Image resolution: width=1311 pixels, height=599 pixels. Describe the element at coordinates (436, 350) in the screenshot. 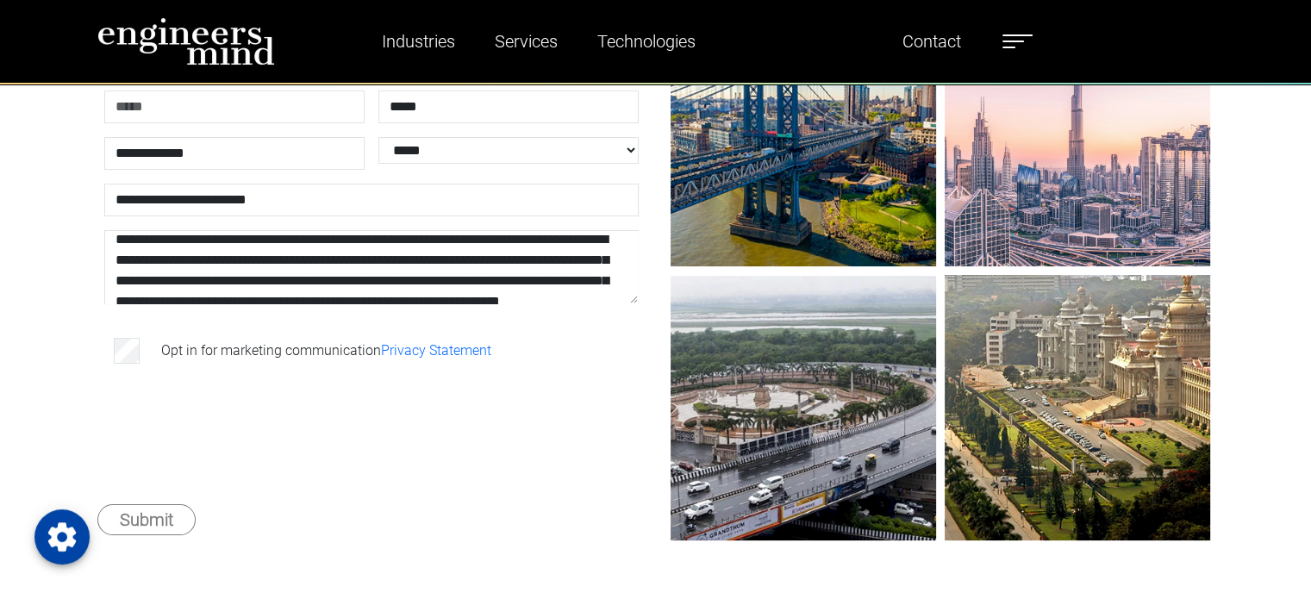

I see `a: Privacy Statement` at that location.